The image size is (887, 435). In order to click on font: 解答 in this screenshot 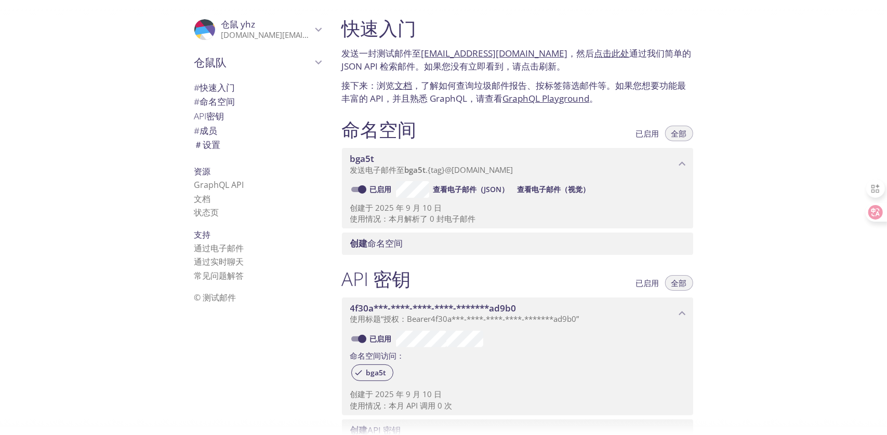, I will do `click(236, 276)`.